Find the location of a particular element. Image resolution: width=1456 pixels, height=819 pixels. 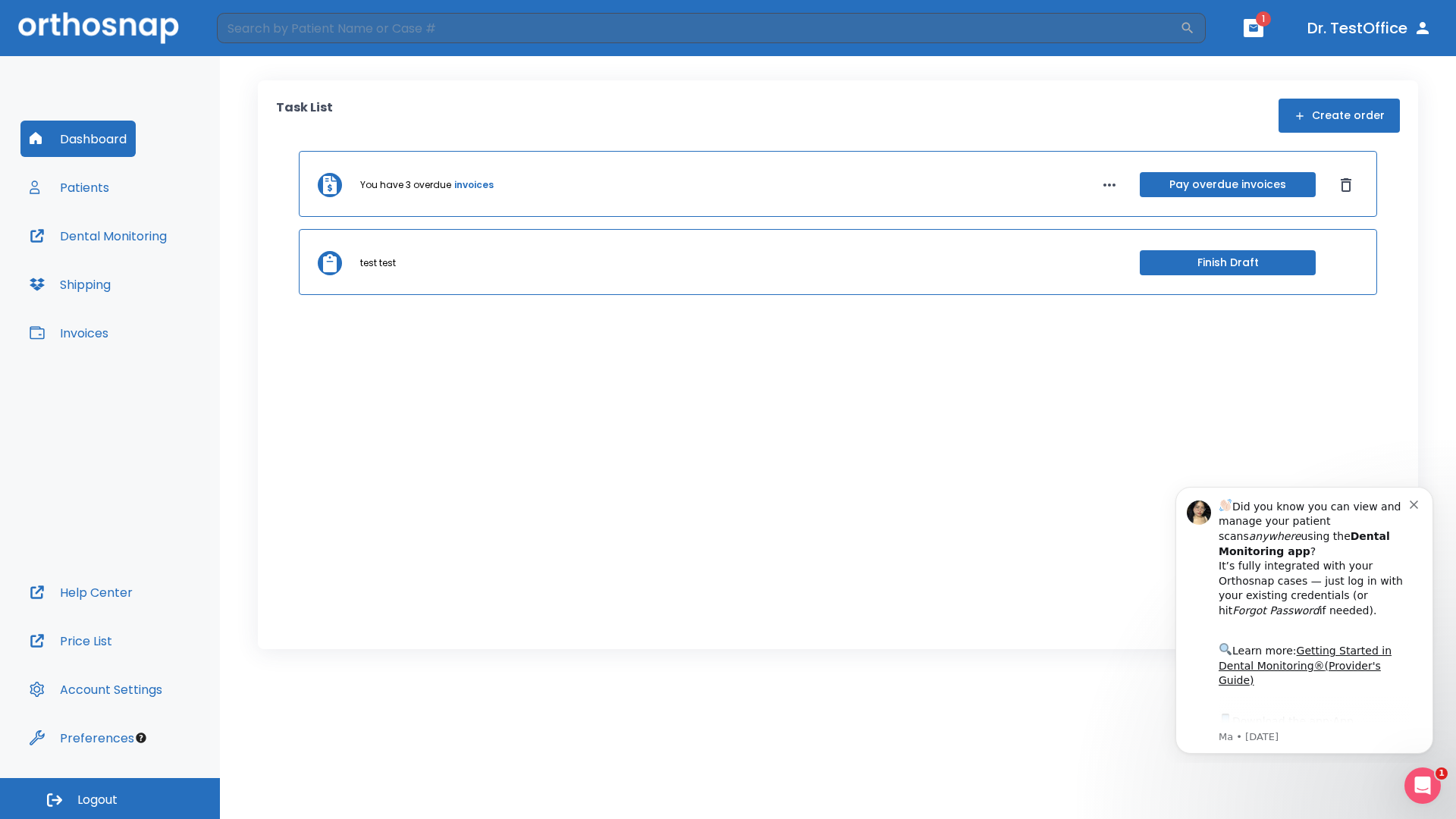

button: Price List is located at coordinates (71, 640).